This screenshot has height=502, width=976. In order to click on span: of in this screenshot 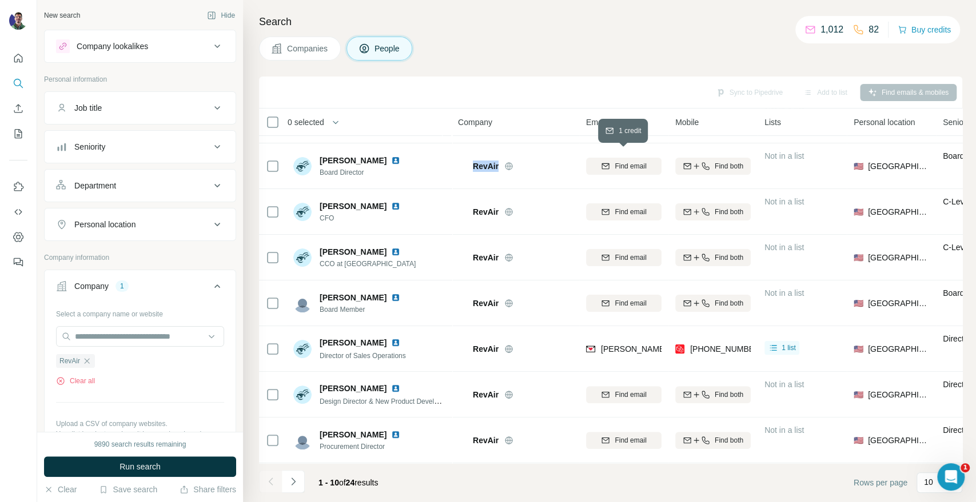, I will do `click(342, 483)`.